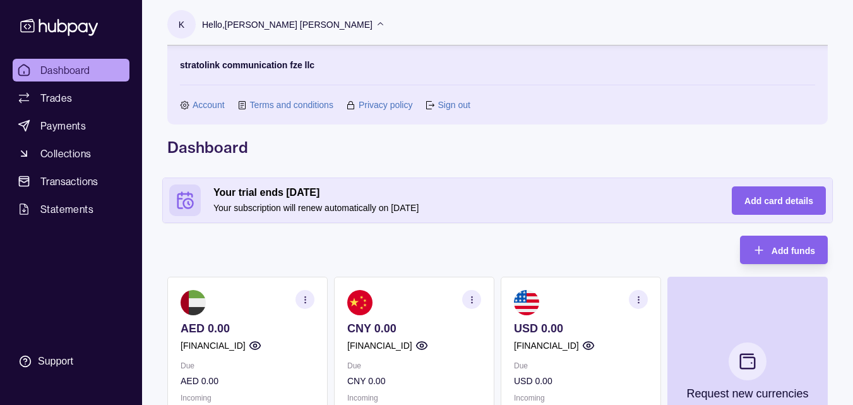 This screenshot has width=853, height=405. What do you see at coordinates (360, 302) in the screenshot?
I see `img: cn` at bounding box center [360, 302].